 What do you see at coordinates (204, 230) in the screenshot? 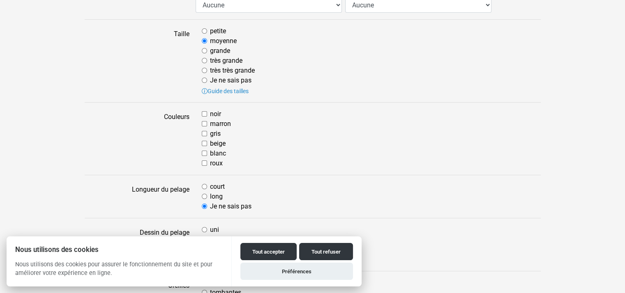
I see `input: uni` at bounding box center [204, 230].